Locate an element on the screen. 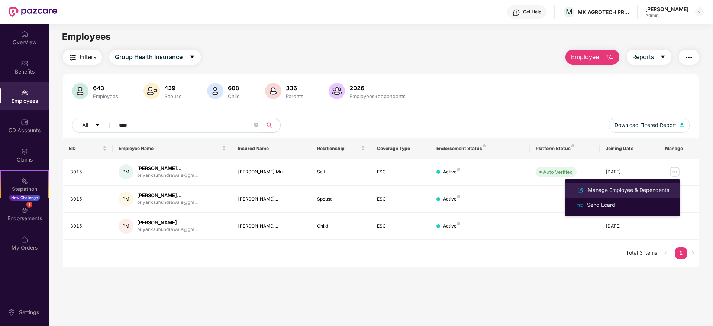 This screenshot has width=713, height=326. span: Filters is located at coordinates (88, 57).